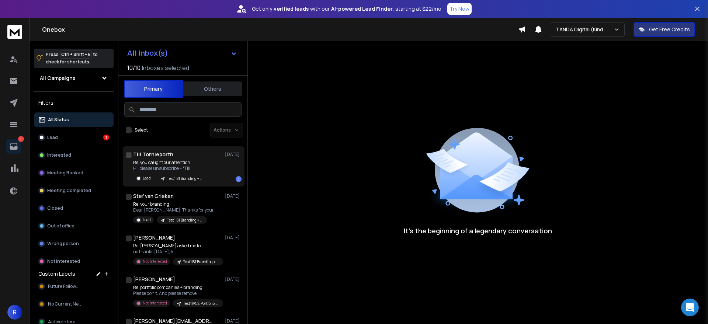  What do you see at coordinates (76, 54) in the screenshot?
I see `span: Ctrl + Shift + k` at bounding box center [76, 54].